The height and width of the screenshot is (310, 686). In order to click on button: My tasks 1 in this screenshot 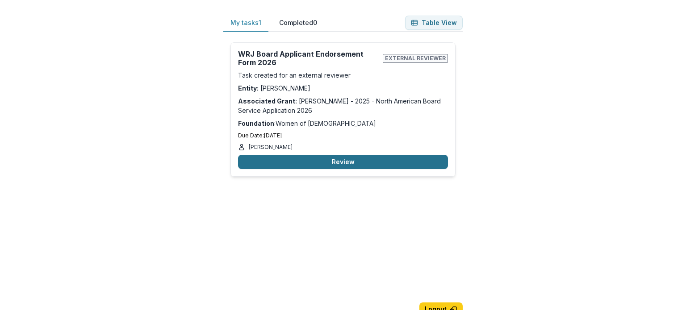, I will do `click(246, 23)`.